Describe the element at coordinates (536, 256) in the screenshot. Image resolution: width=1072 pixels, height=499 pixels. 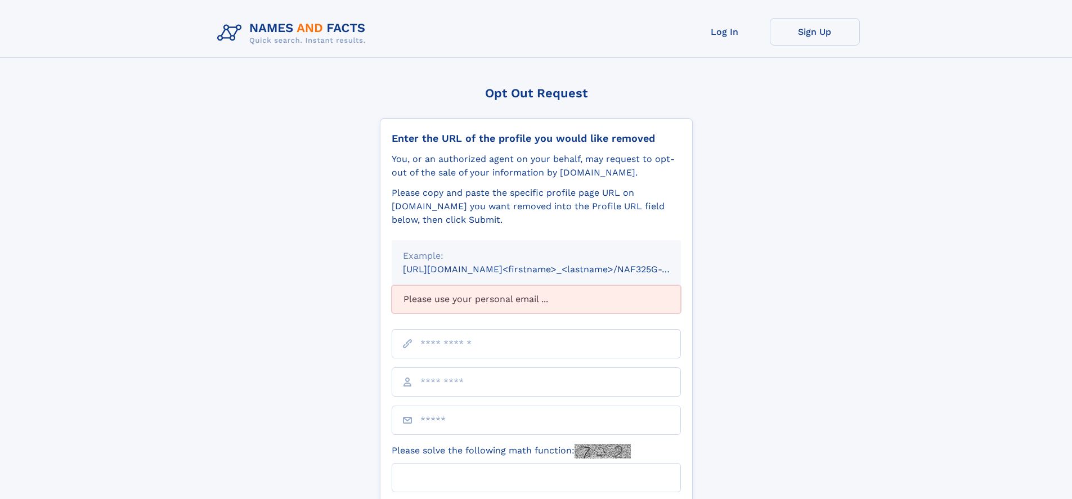
I see `div: Example:` at that location.